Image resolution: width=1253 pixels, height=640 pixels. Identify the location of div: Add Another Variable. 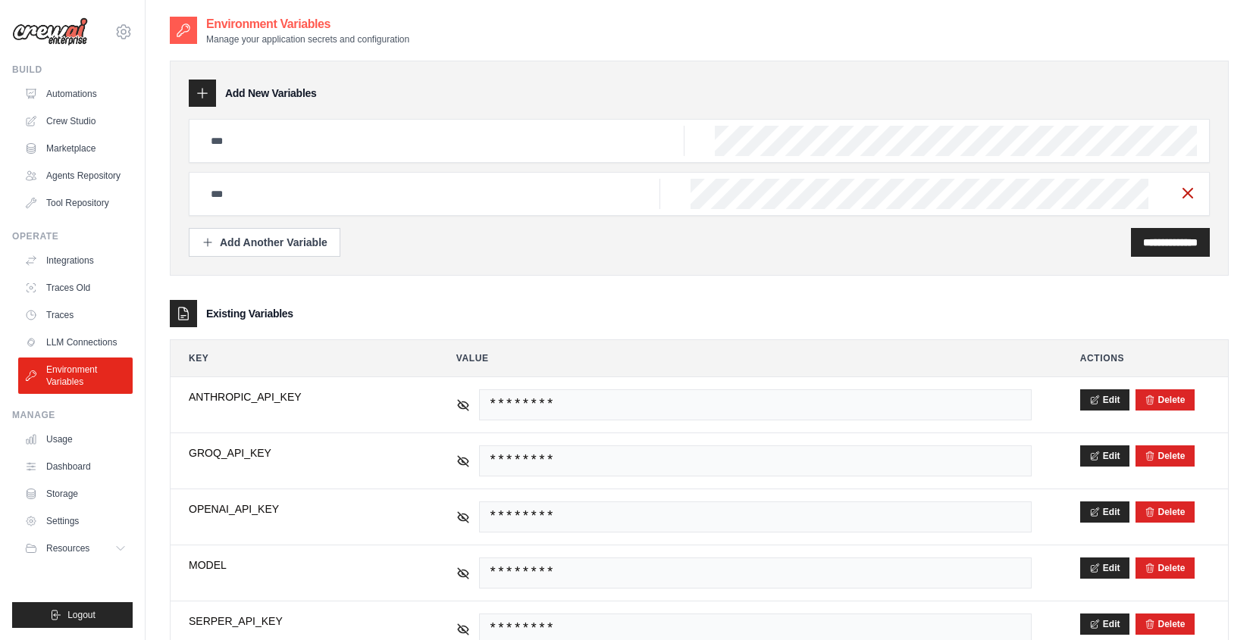
(265, 243).